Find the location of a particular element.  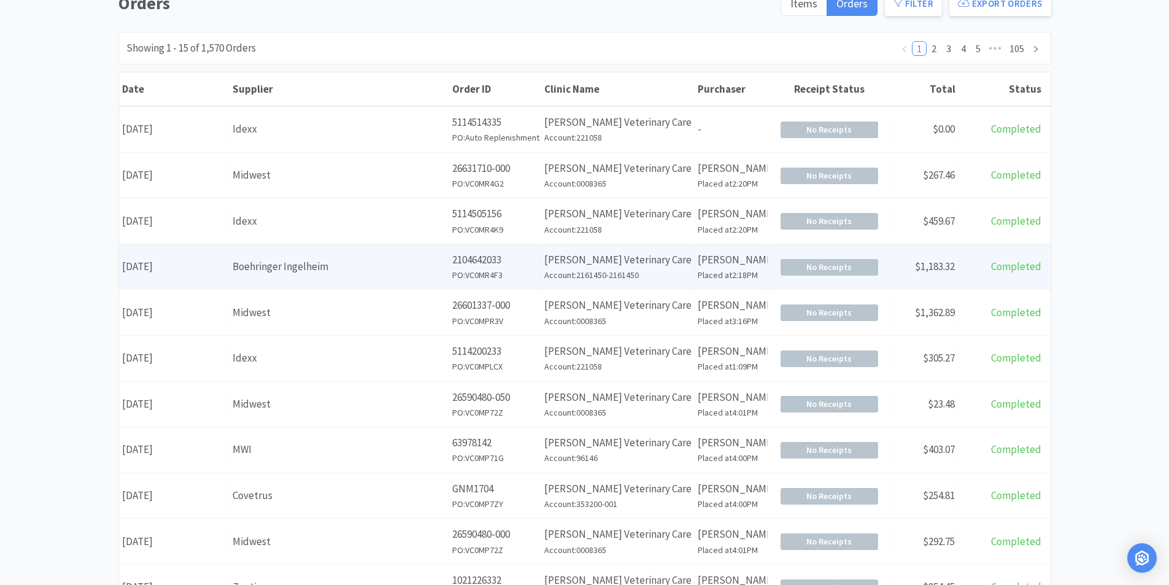

span: $267.46 is located at coordinates (939, 175).